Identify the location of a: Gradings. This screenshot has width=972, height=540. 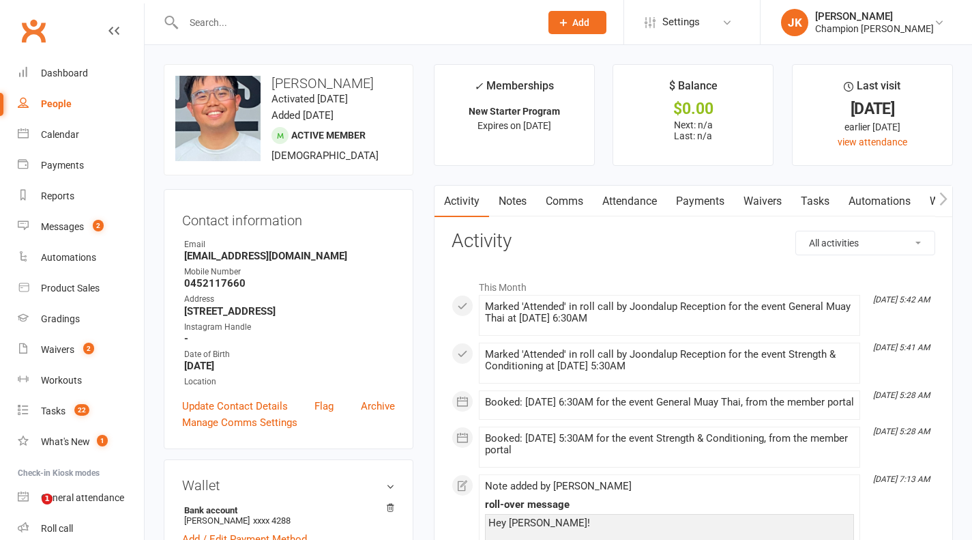
(81, 319).